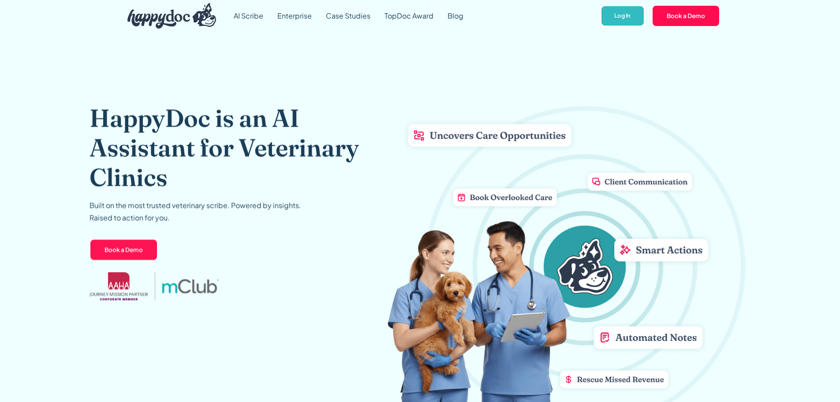  Describe the element at coordinates (238, 148) in the screenshot. I see `h1: HappyDoc is an AI Assistant for Veterinary Clinics` at that location.